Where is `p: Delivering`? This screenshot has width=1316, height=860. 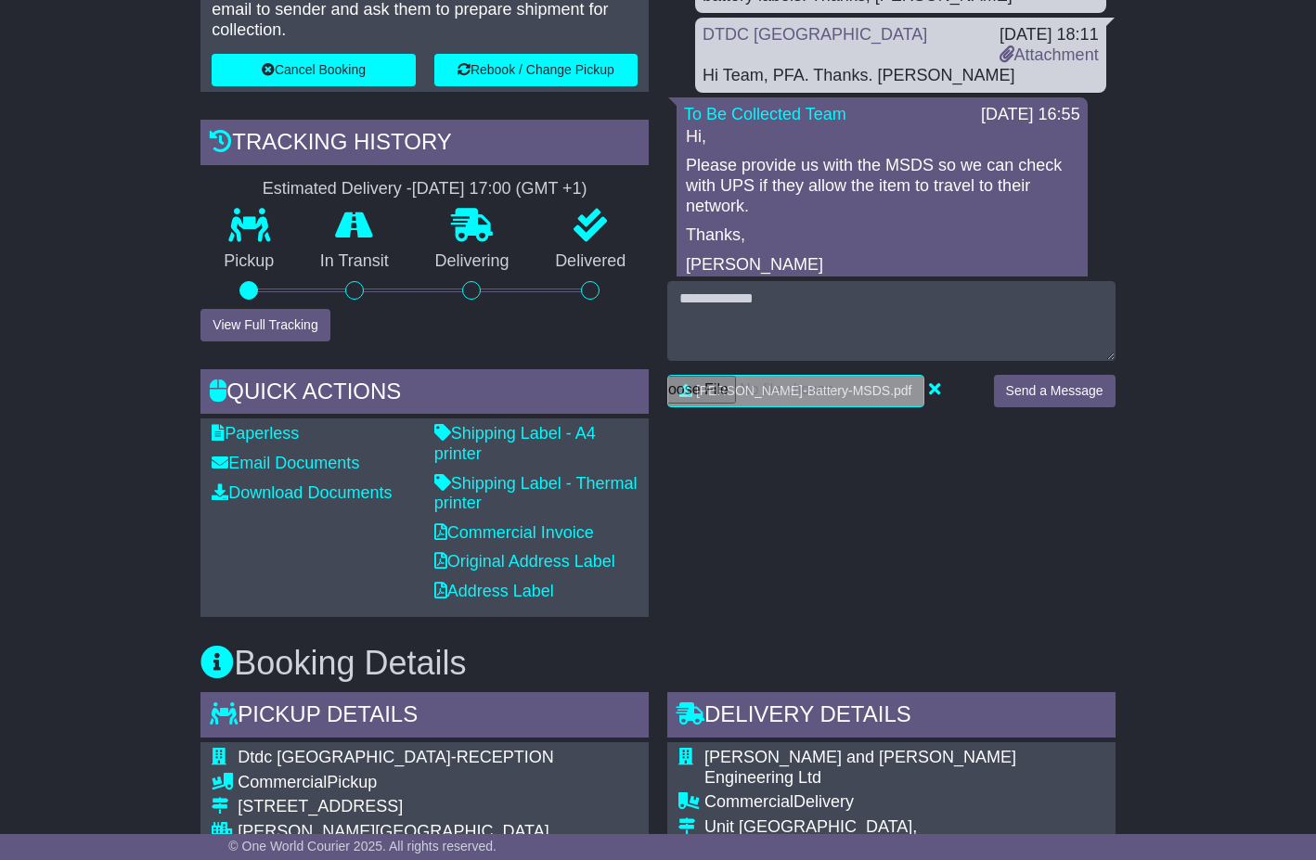 p: Delivering is located at coordinates (472, 262).